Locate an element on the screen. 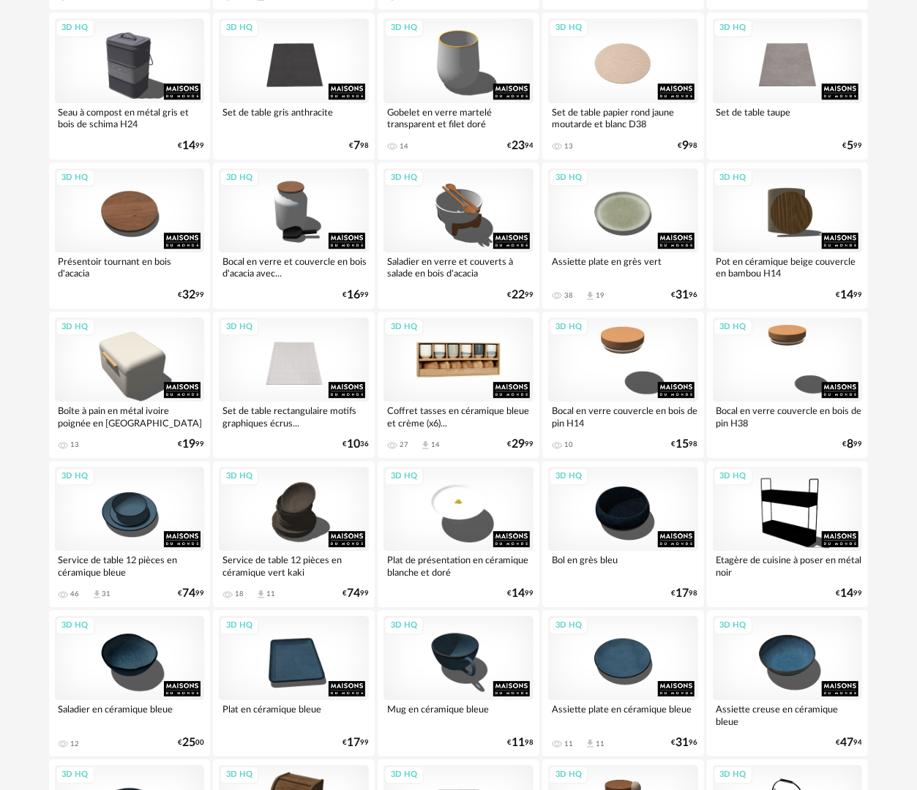  span: 19 is located at coordinates (189, 444).